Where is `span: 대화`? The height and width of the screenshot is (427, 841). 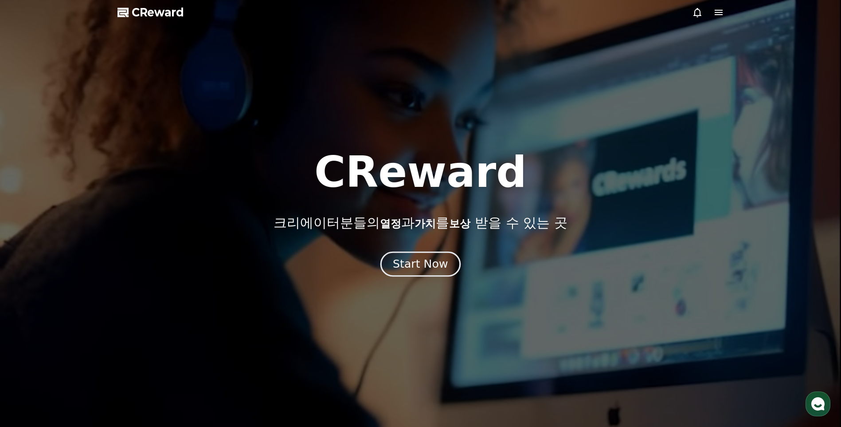 span: 대화 is located at coordinates (86, 298).